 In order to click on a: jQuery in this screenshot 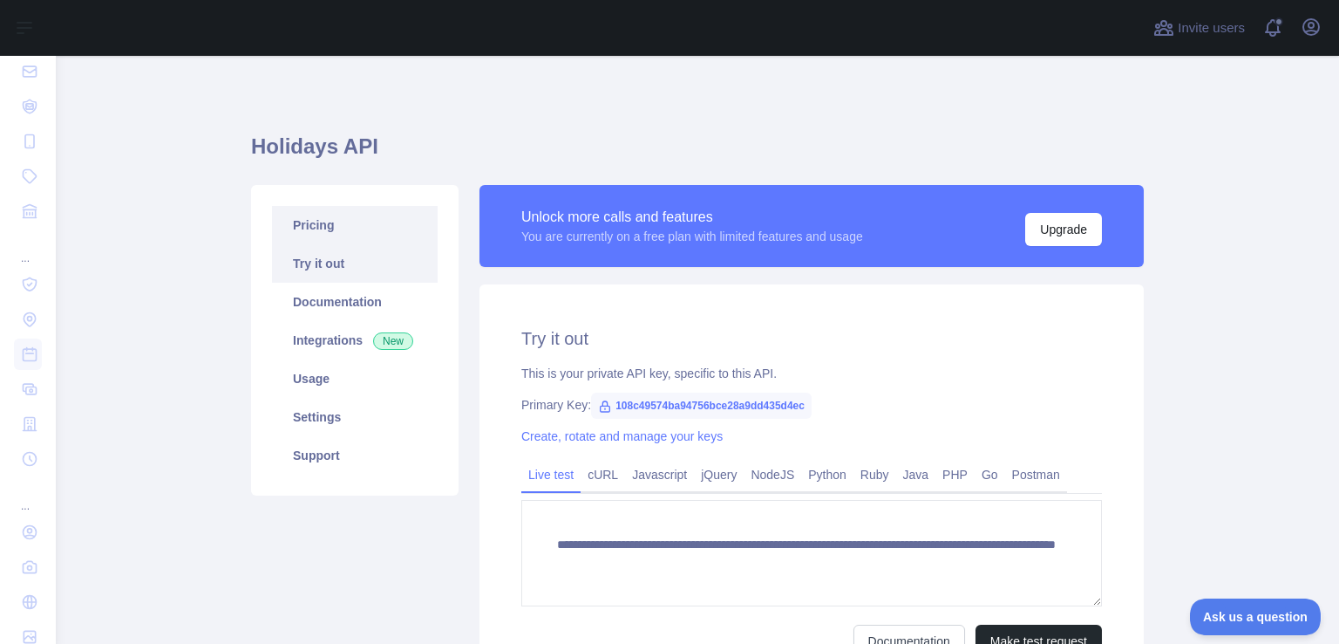, I will do `click(719, 474)`.